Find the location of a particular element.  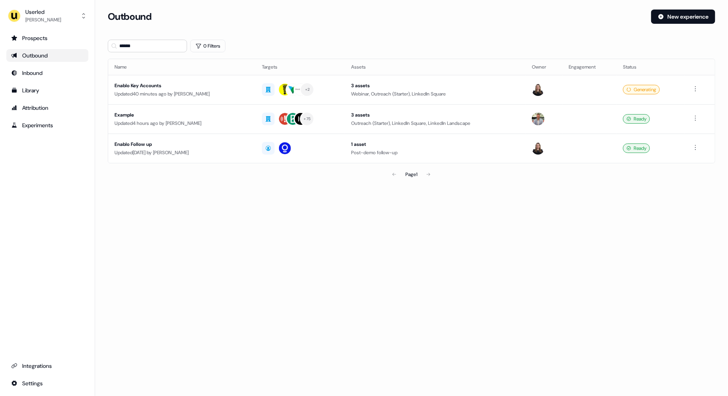

button: New experience is located at coordinates (684, 17).